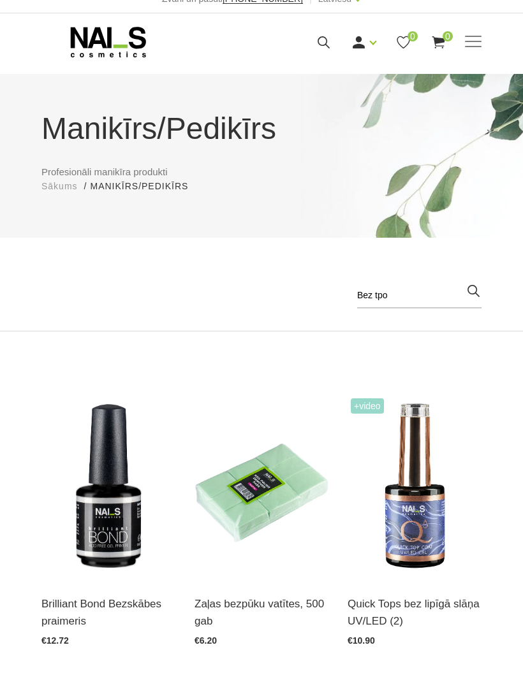 The width and height of the screenshot is (523, 673). What do you see at coordinates (108, 613) in the screenshot?
I see `a: Brilliant Bond Bezskābes praimeris` at bounding box center [108, 613].